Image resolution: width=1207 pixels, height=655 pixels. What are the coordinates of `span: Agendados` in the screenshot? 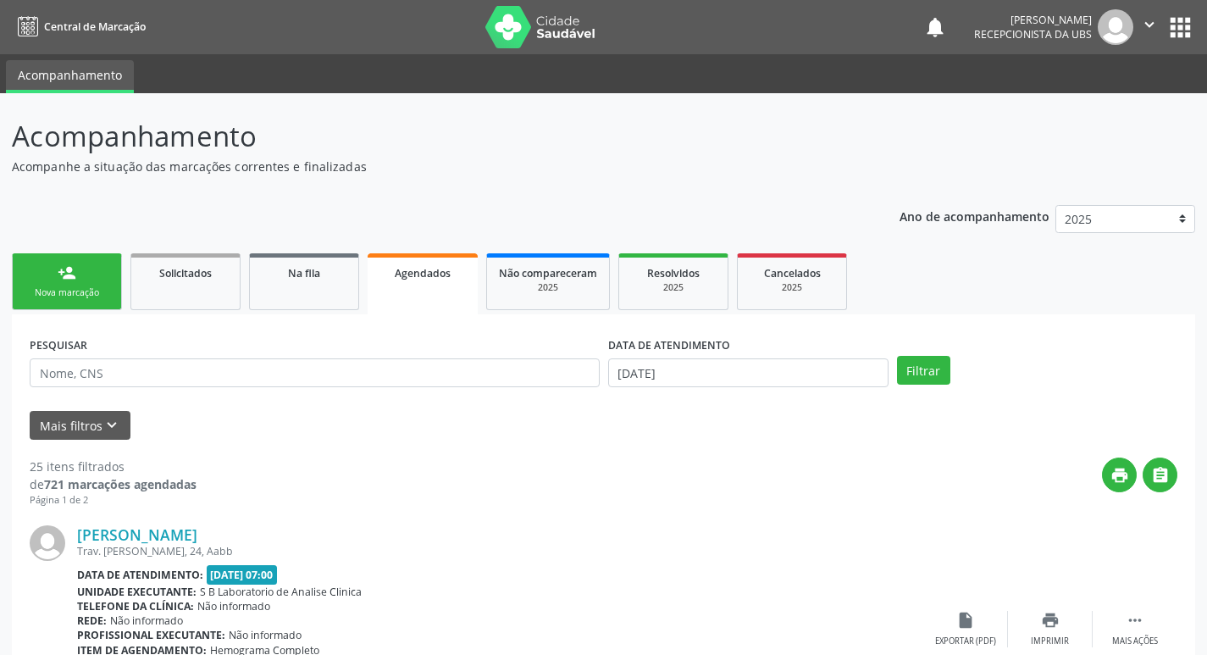 It's located at (423, 273).